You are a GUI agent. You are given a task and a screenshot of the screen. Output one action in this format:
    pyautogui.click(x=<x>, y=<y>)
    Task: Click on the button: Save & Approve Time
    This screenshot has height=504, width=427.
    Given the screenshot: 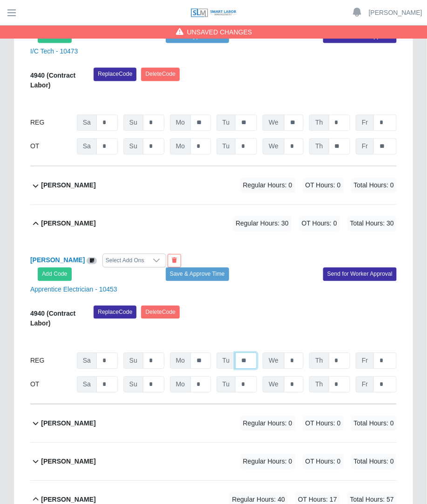 What is the action you would take?
    pyautogui.click(x=197, y=275)
    